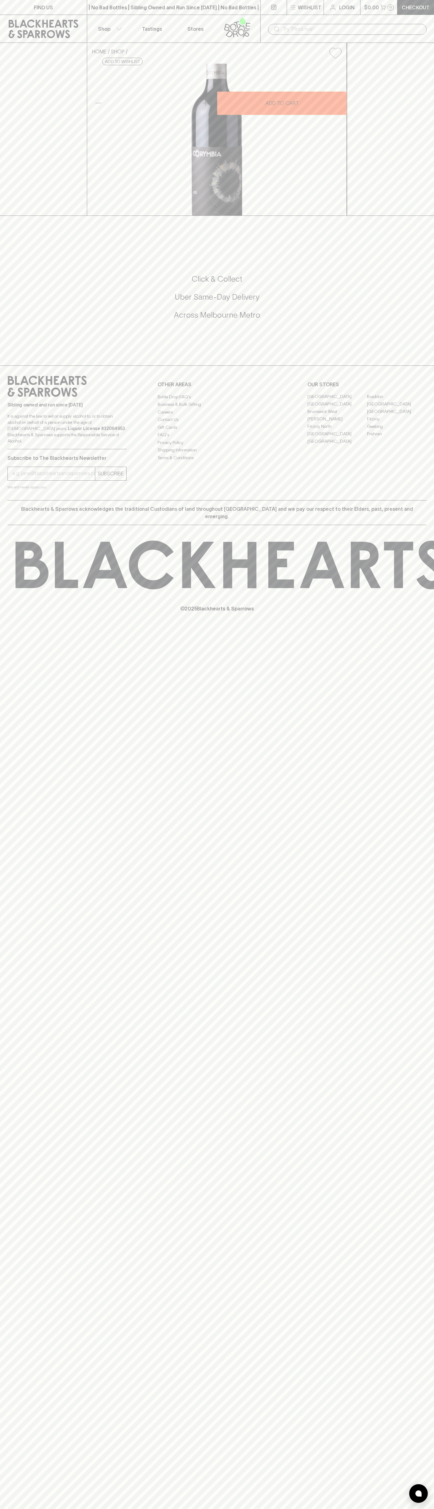  Describe the element at coordinates (367, 384) in the screenshot. I see `p: OUR STORES` at that location.